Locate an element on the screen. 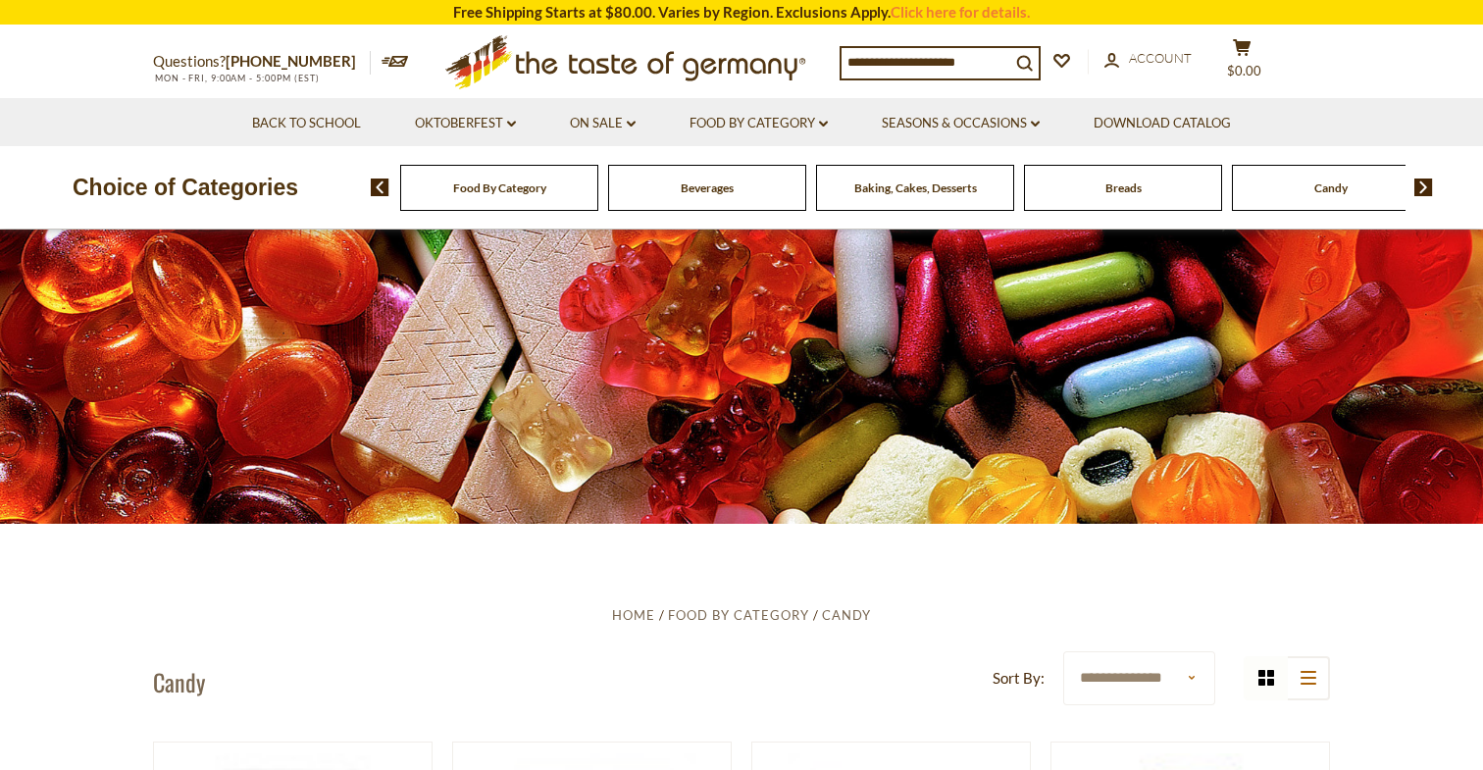 Image resolution: width=1483 pixels, height=770 pixels. a: Back to School is located at coordinates (306, 124).